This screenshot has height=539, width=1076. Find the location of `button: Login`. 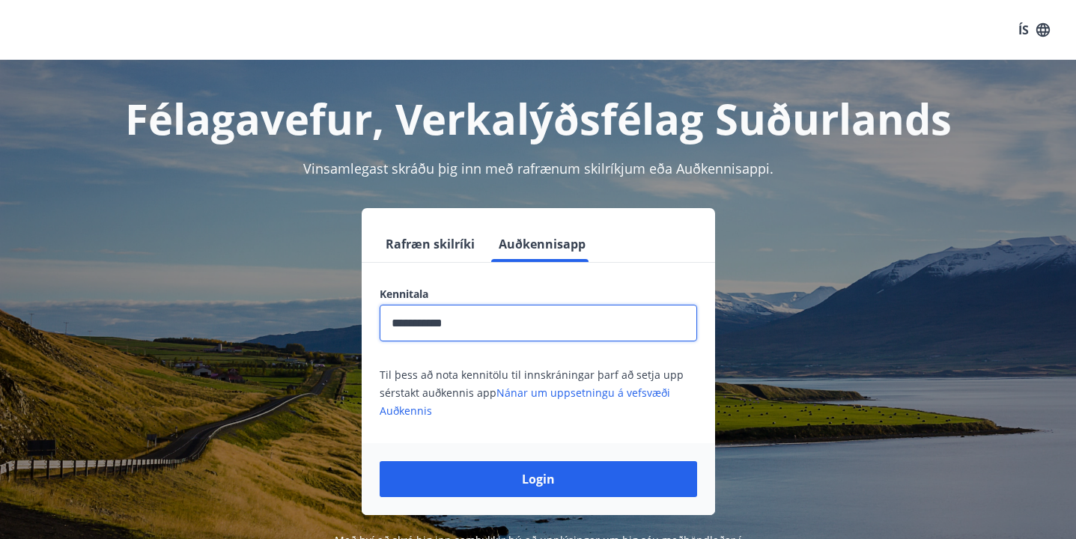

button: Login is located at coordinates (538, 479).